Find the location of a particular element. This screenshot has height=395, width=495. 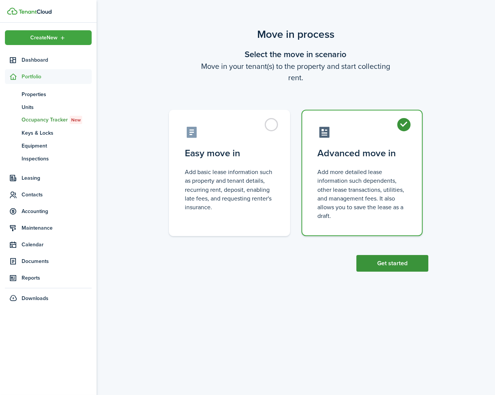

span: Properties is located at coordinates (56, 94).